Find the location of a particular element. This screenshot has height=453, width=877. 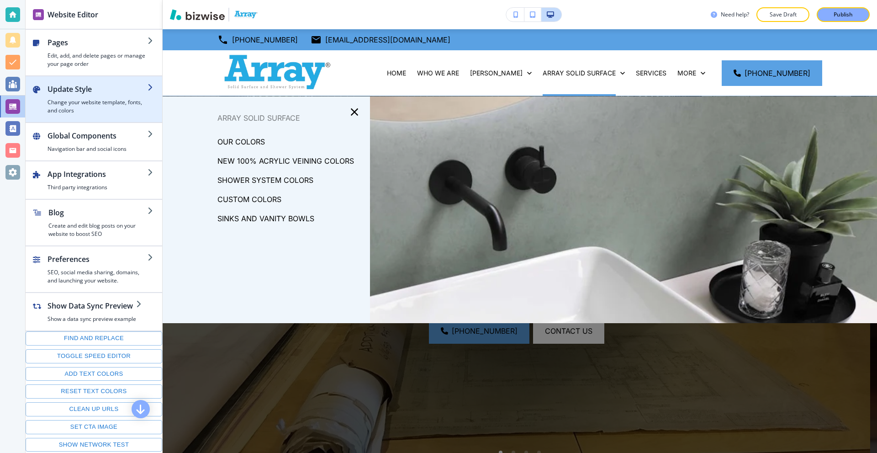

h4: Third party integrations is located at coordinates (97, 187).